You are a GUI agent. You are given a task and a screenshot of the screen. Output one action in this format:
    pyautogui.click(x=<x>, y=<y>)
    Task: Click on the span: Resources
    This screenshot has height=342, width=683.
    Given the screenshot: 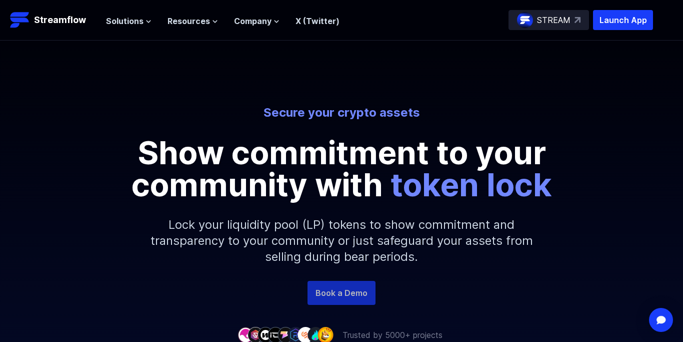 What is the action you would take?
    pyautogui.click(x=189, y=21)
    